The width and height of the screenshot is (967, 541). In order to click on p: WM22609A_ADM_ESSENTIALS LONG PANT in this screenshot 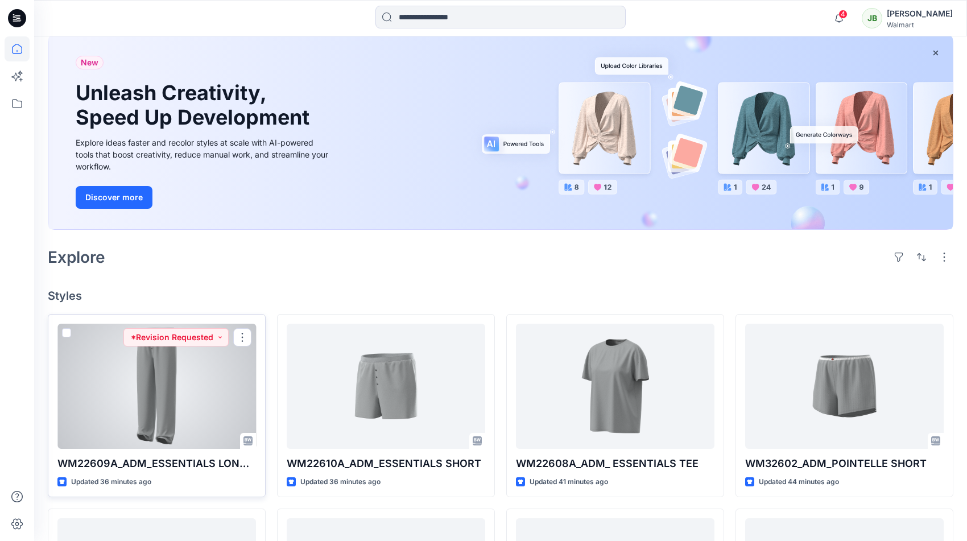, I will do `click(156, 464)`.